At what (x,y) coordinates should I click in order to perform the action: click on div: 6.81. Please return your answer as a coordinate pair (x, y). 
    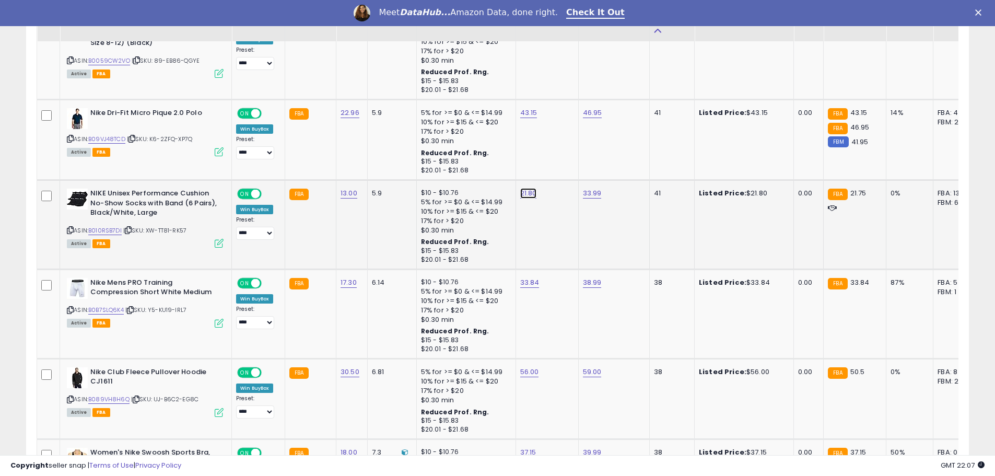
    Looking at the image, I should click on (390, 372).